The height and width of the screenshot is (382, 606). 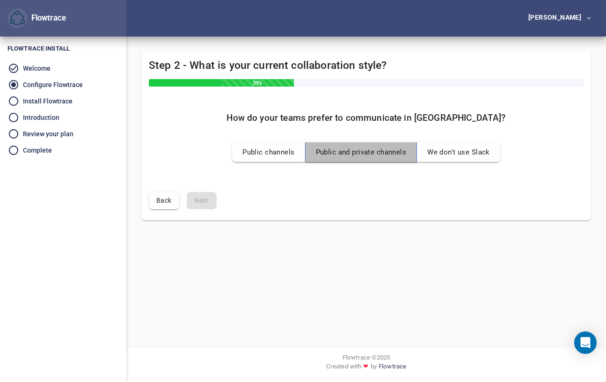 What do you see at coordinates (374, 368) in the screenshot?
I see `span: by` at bounding box center [374, 368].